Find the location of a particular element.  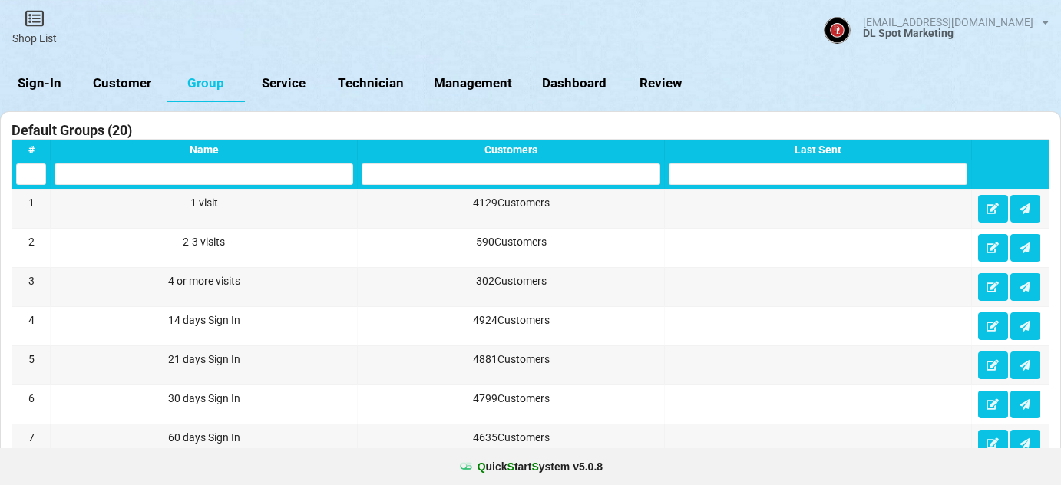

a: Review is located at coordinates (660, 84).